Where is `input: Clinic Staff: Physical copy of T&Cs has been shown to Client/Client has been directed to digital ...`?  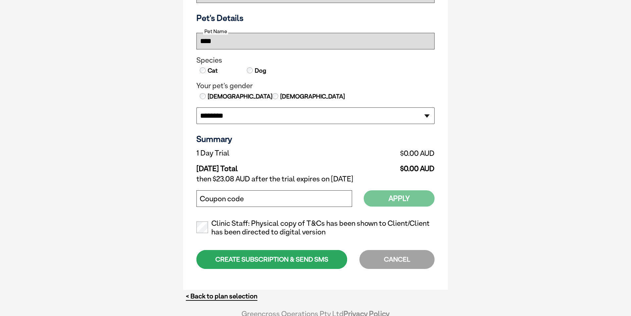 input: Clinic Staff: Physical copy of T&Cs has been shown to Client/Client has been directed to digital ... is located at coordinates (202, 227).